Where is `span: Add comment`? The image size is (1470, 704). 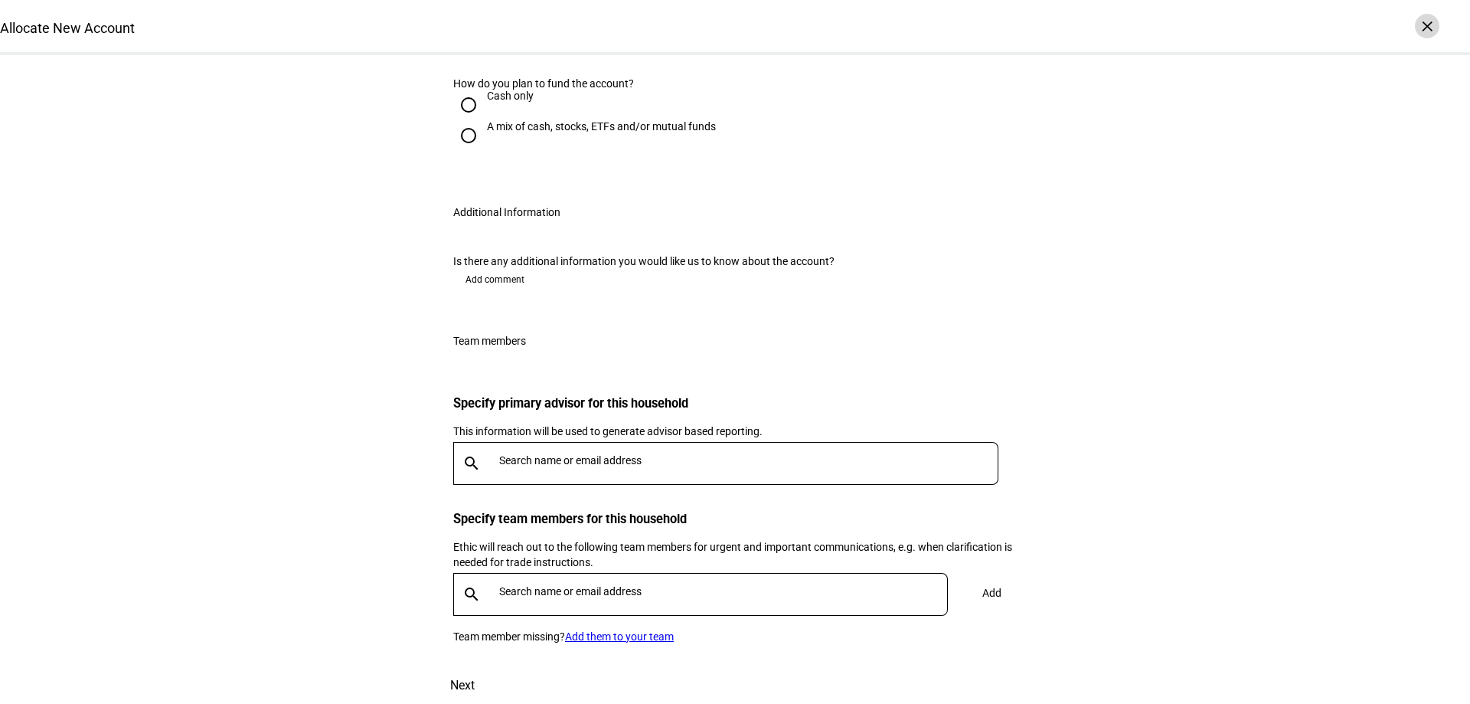
span: Add comment is located at coordinates (495, 279).